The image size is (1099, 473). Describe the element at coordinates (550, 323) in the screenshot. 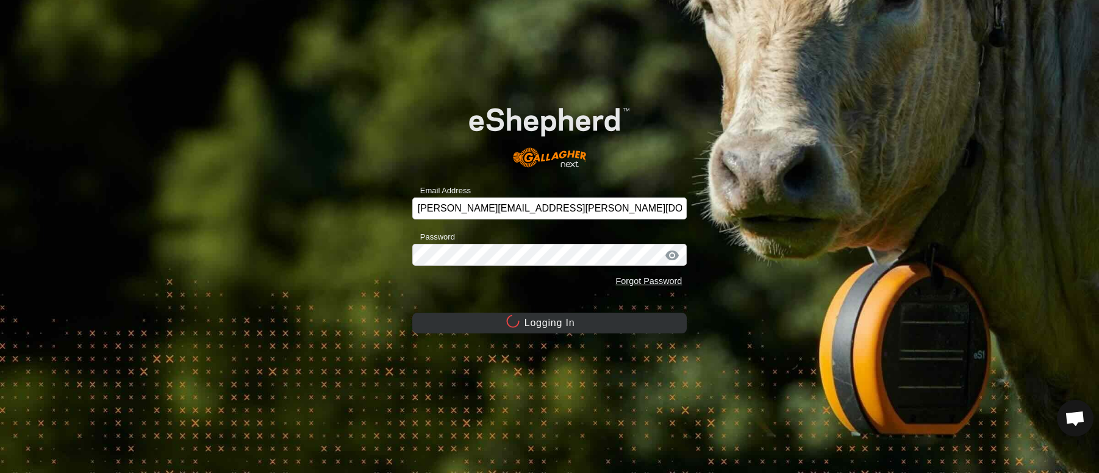

I see `button: Logging In` at that location.